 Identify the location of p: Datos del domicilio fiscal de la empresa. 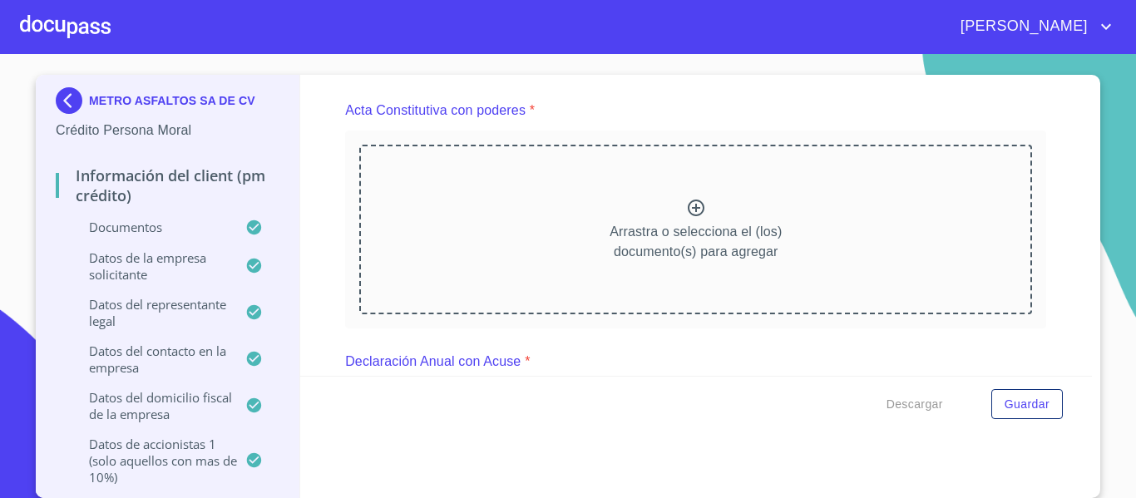
(151, 406).